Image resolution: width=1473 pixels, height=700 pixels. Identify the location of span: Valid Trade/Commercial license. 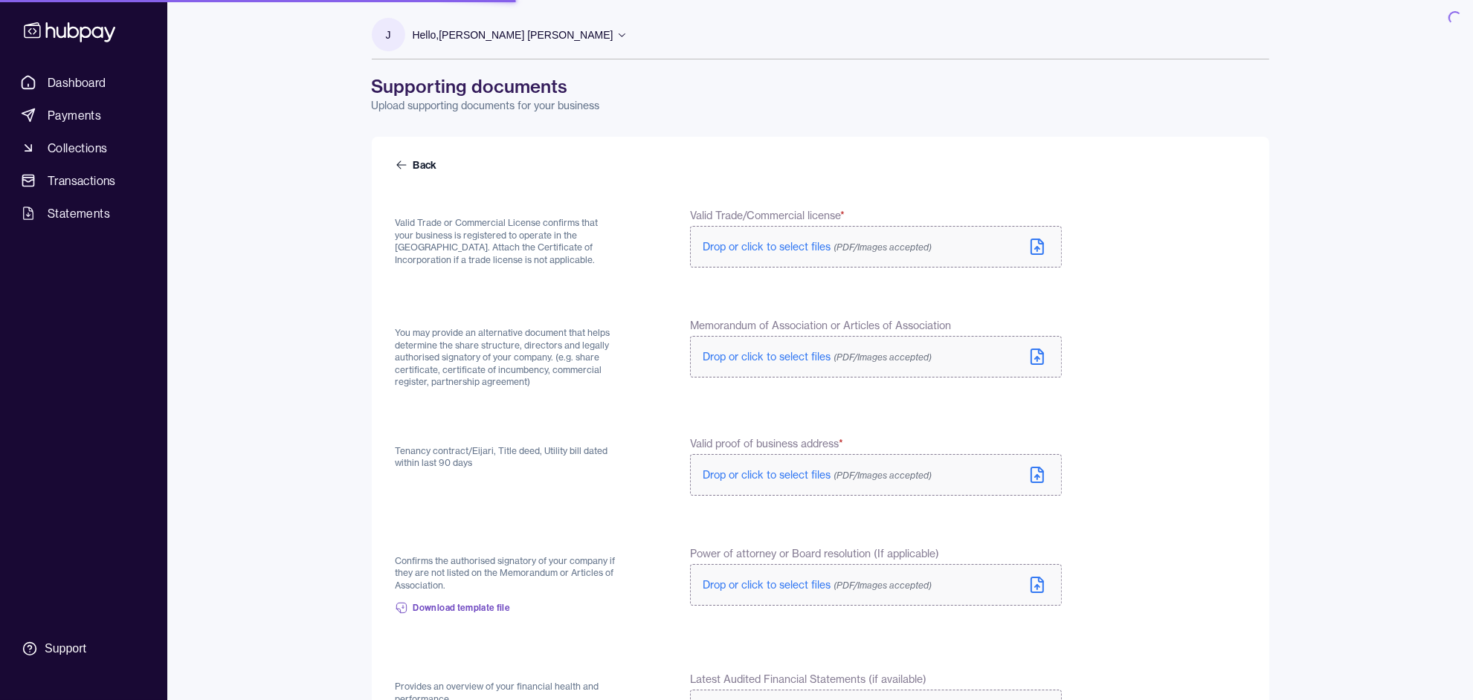
(767, 216).